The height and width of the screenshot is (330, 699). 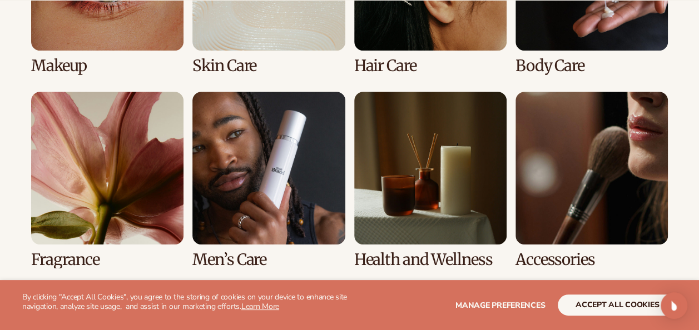 I want to click on div: Open Intercom Messenger, so click(x=674, y=306).